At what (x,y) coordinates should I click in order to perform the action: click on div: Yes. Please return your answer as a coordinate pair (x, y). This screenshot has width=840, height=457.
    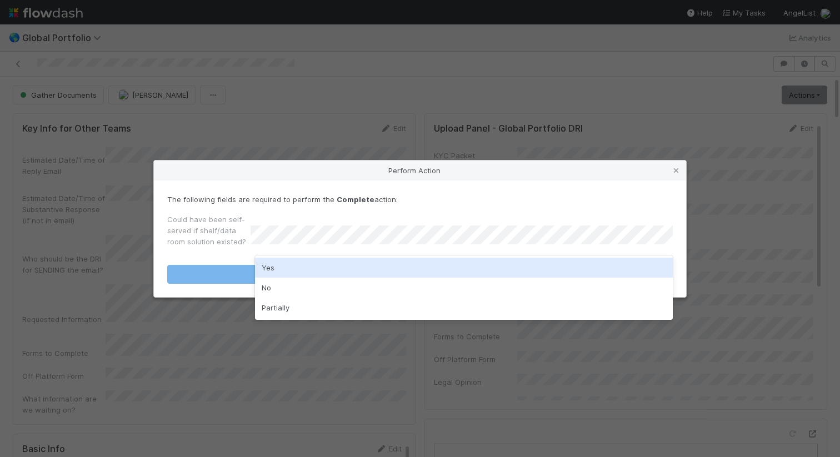
    Looking at the image, I should click on (464, 268).